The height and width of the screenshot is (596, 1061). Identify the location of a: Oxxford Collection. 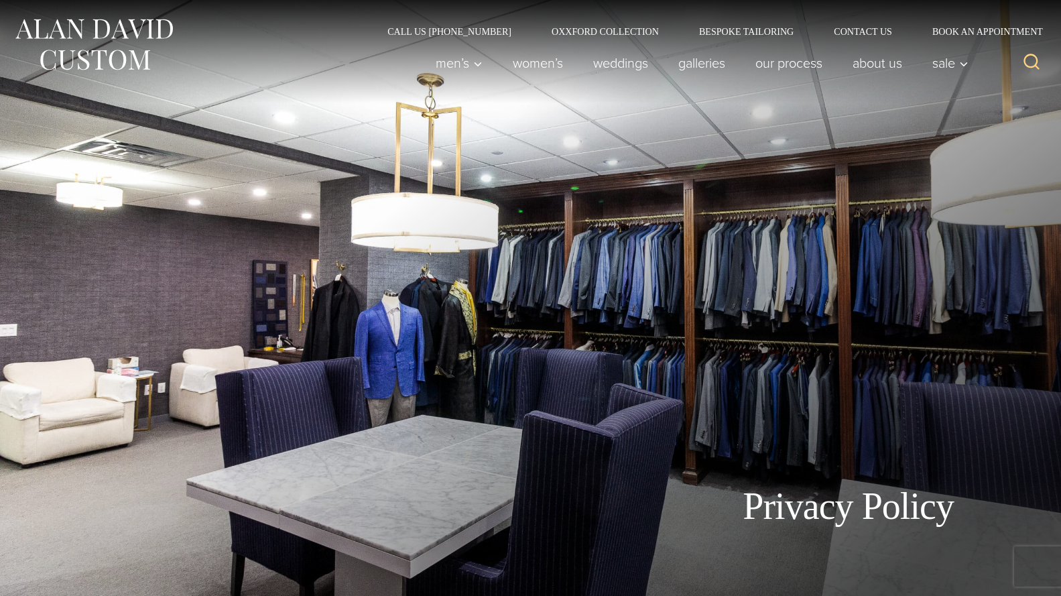
(605, 32).